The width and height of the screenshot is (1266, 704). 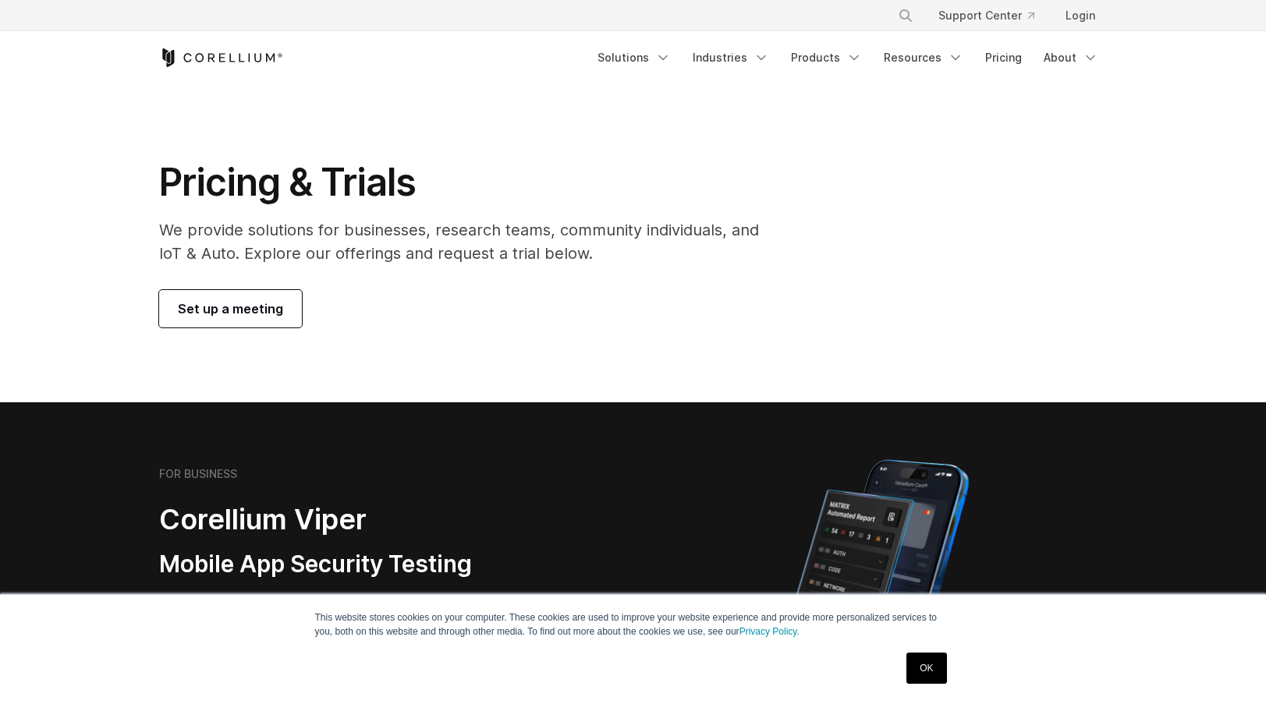 What do you see at coordinates (986, 16) in the screenshot?
I see `a: Support Center` at bounding box center [986, 16].